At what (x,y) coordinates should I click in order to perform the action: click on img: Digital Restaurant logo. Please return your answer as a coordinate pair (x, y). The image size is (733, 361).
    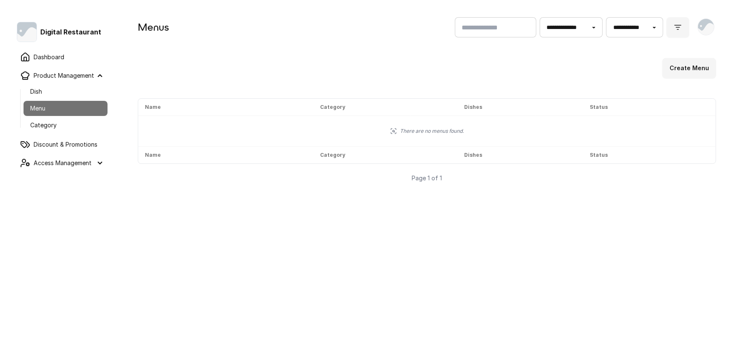
    Looking at the image, I should click on (27, 32).